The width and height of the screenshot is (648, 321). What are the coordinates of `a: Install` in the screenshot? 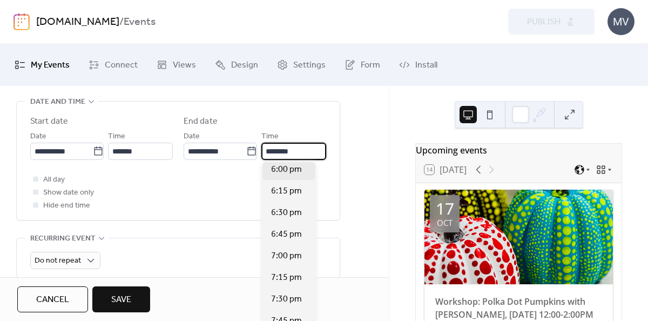 It's located at (418, 65).